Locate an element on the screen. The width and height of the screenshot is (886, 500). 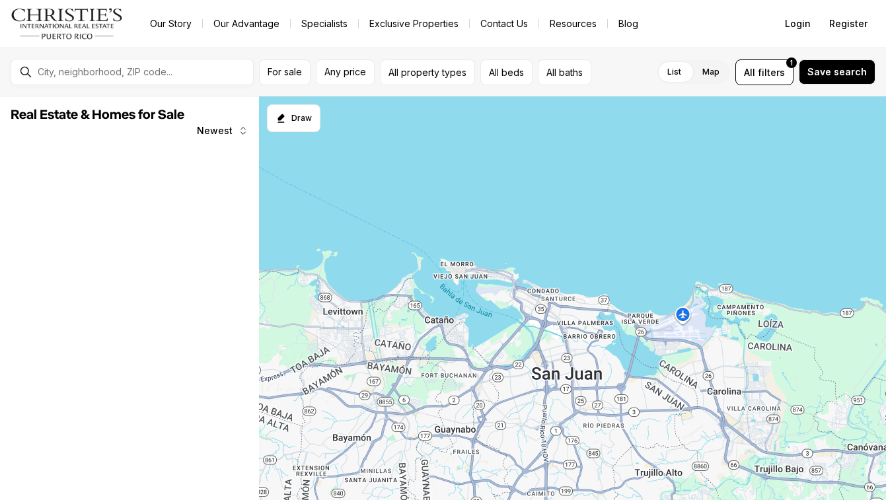
button: Register is located at coordinates (848, 24).